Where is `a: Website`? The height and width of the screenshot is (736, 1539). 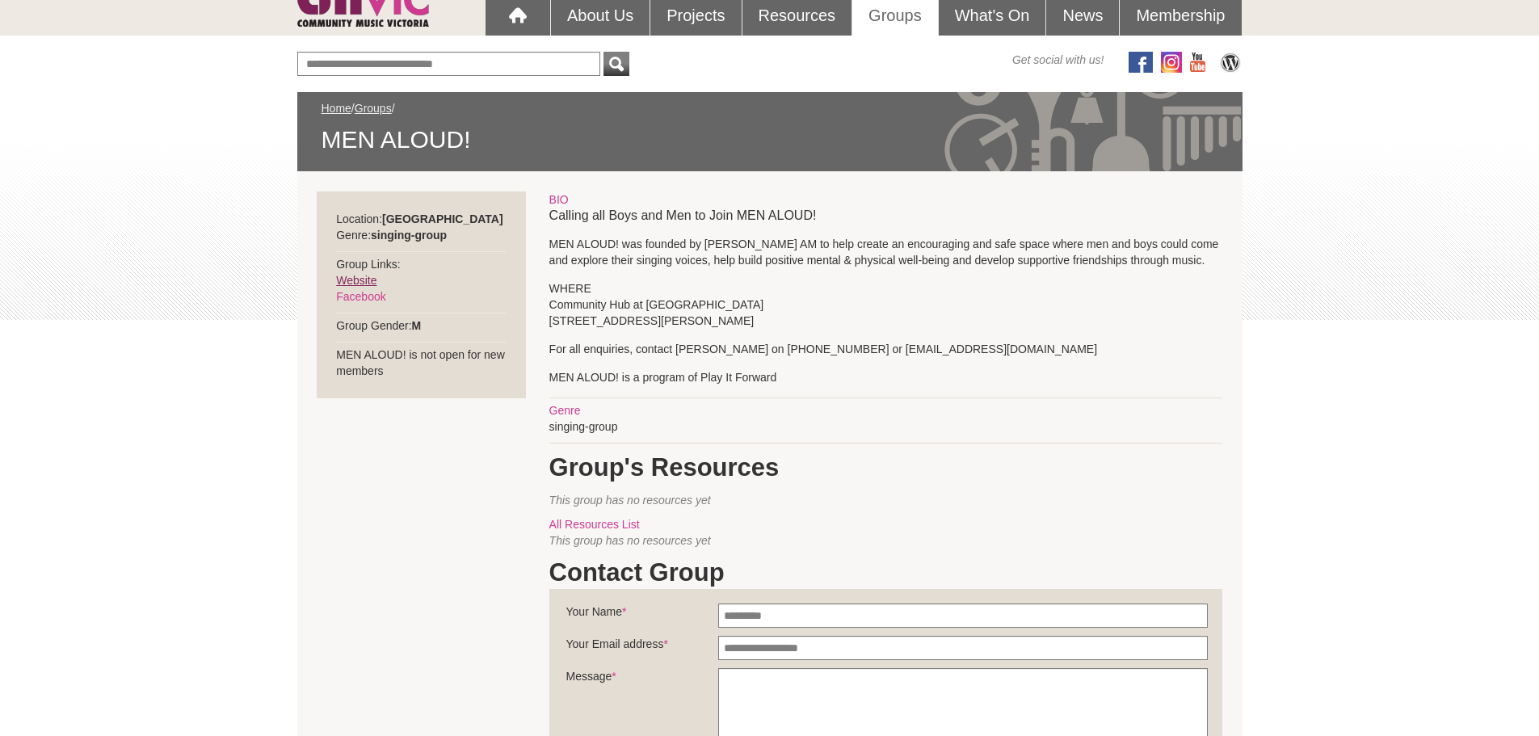 a: Website is located at coordinates (356, 280).